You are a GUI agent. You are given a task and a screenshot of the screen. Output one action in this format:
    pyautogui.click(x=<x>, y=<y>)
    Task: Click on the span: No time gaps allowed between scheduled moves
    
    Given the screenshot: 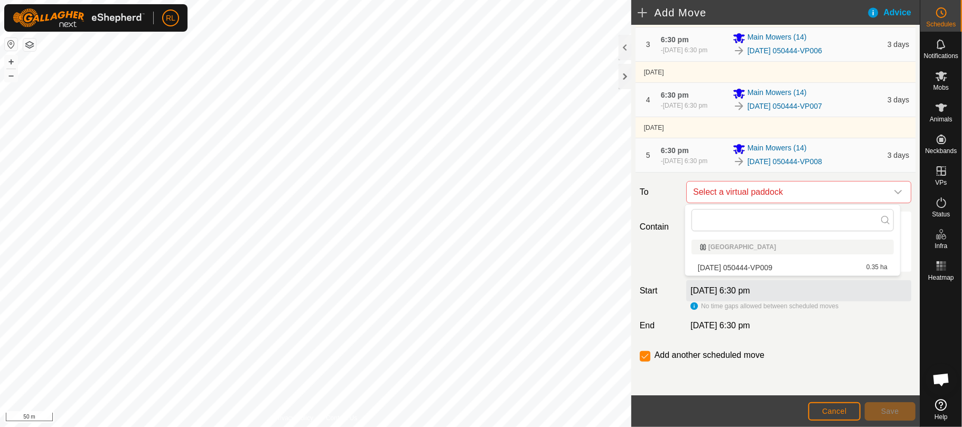 What is the action you would take?
    pyautogui.click(x=770, y=306)
    